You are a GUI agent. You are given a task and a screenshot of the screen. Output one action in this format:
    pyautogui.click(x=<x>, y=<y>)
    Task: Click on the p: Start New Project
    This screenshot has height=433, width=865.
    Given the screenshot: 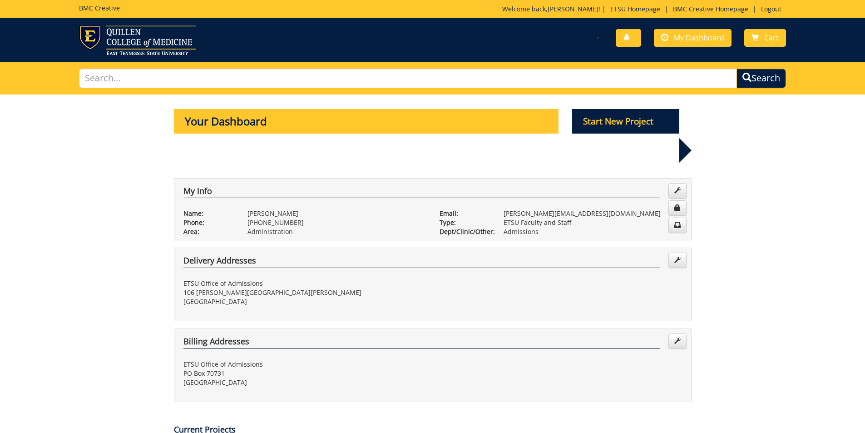 What is the action you would take?
    pyautogui.click(x=626, y=121)
    